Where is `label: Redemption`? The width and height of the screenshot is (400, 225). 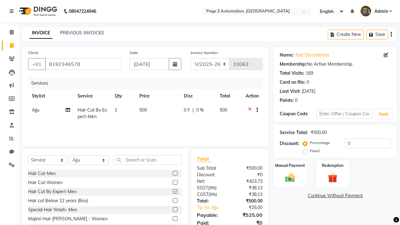
label: Redemption is located at coordinates (332, 165).